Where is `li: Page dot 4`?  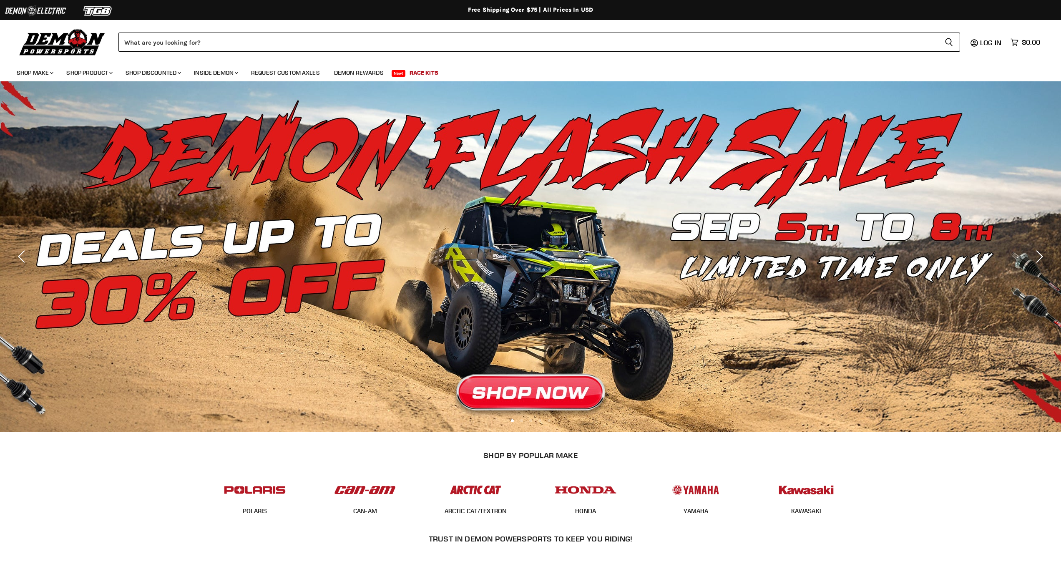
li: Page dot 4 is located at coordinates (540, 421).